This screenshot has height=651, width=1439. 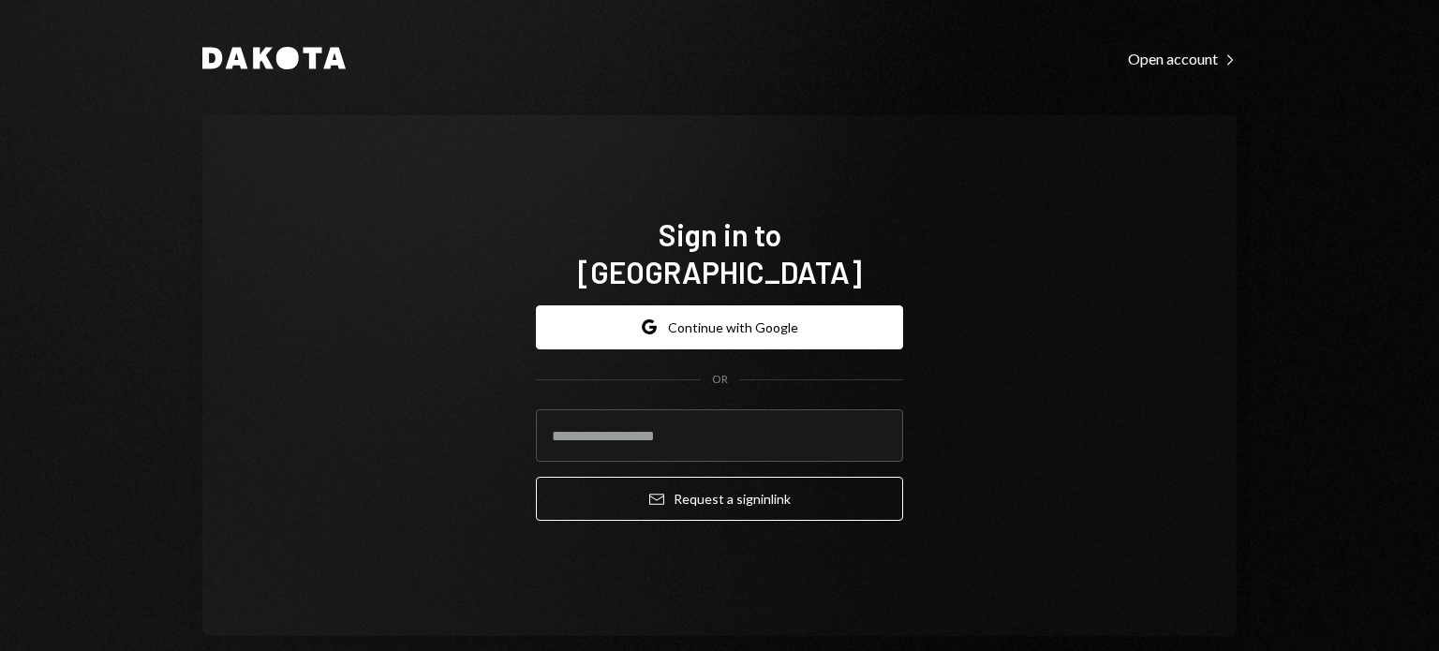 What do you see at coordinates (1182, 58) in the screenshot?
I see `a: Open account` at bounding box center [1182, 58].